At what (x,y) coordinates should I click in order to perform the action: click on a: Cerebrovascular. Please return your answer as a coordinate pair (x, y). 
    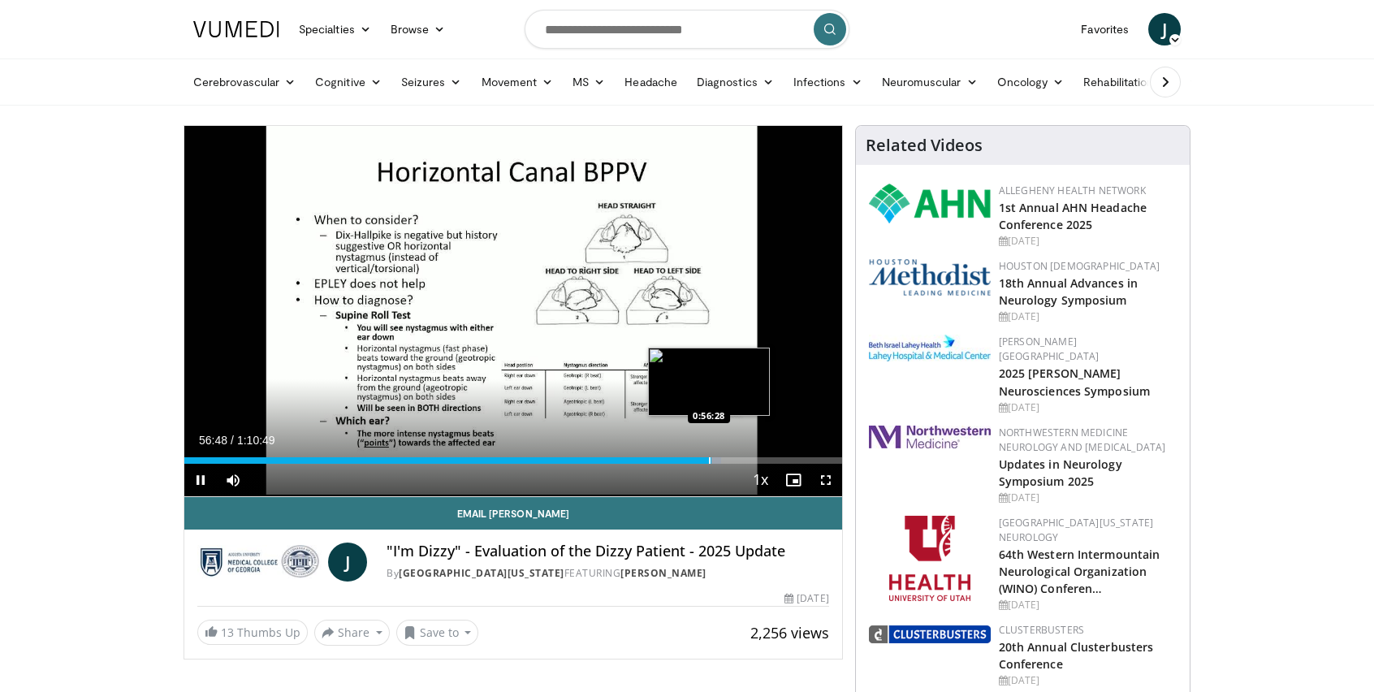
    Looking at the image, I should click on (244, 82).